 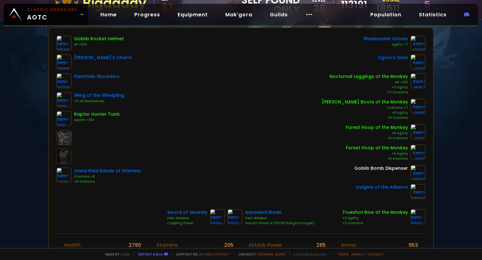 I want to click on img: item-9885, so click(x=418, y=106).